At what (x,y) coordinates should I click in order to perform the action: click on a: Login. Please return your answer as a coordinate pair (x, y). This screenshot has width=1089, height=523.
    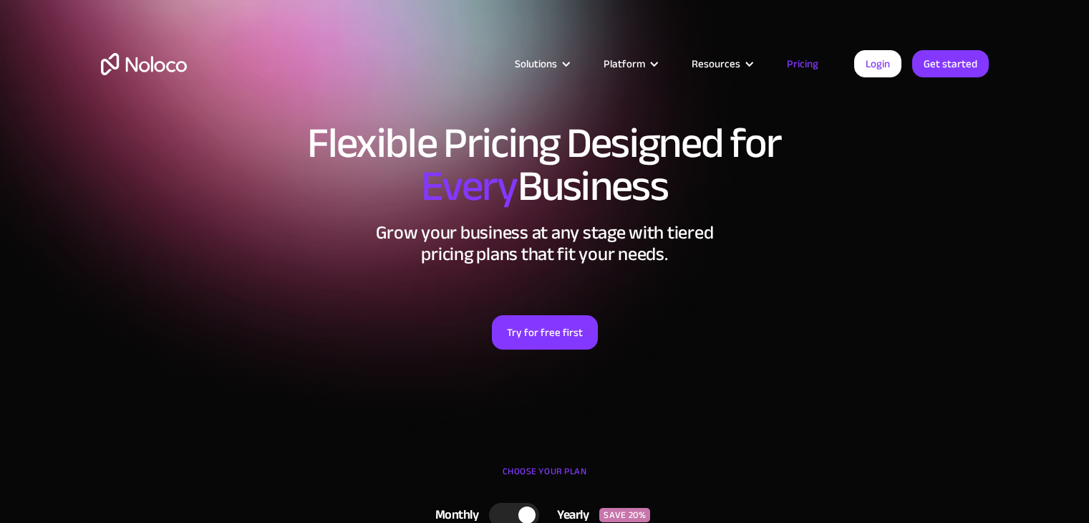
    Looking at the image, I should click on (878, 64).